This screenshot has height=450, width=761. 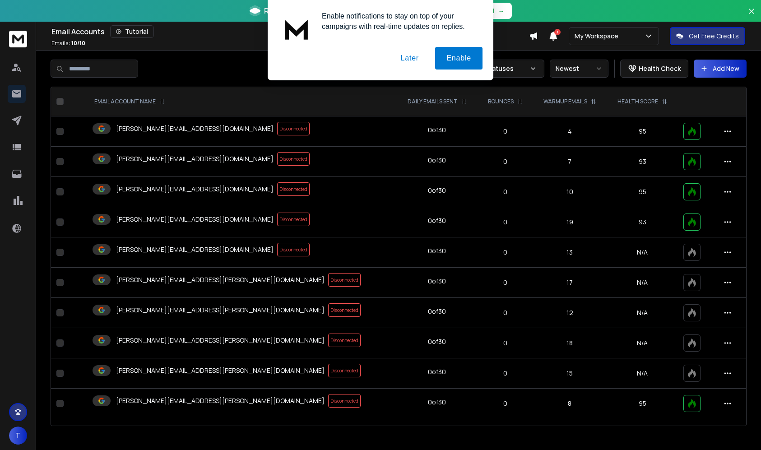 I want to click on img: notification icon, so click(x=297, y=29).